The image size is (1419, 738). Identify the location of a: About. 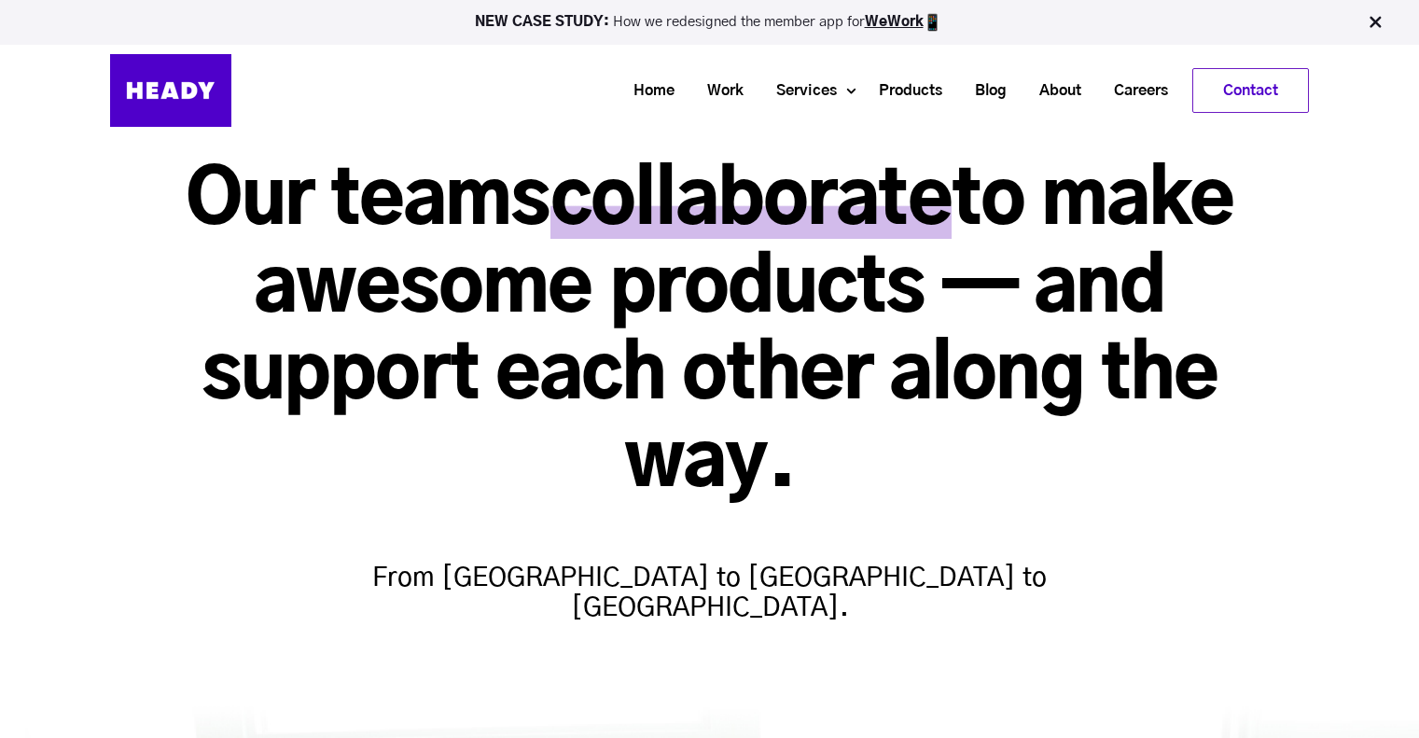
(1054, 91).